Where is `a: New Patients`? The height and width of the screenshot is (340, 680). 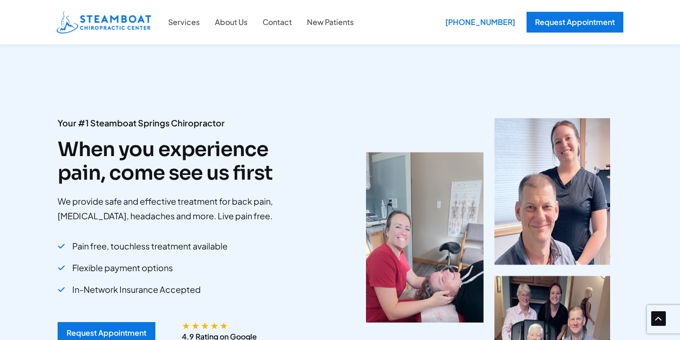 a: New Patients is located at coordinates (330, 22).